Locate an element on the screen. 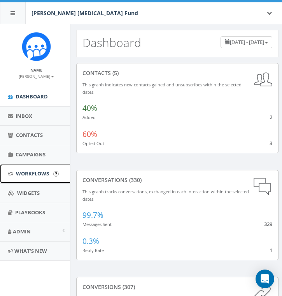 The height and width of the screenshot is (296, 282). small: Opted Out is located at coordinates (93, 143).